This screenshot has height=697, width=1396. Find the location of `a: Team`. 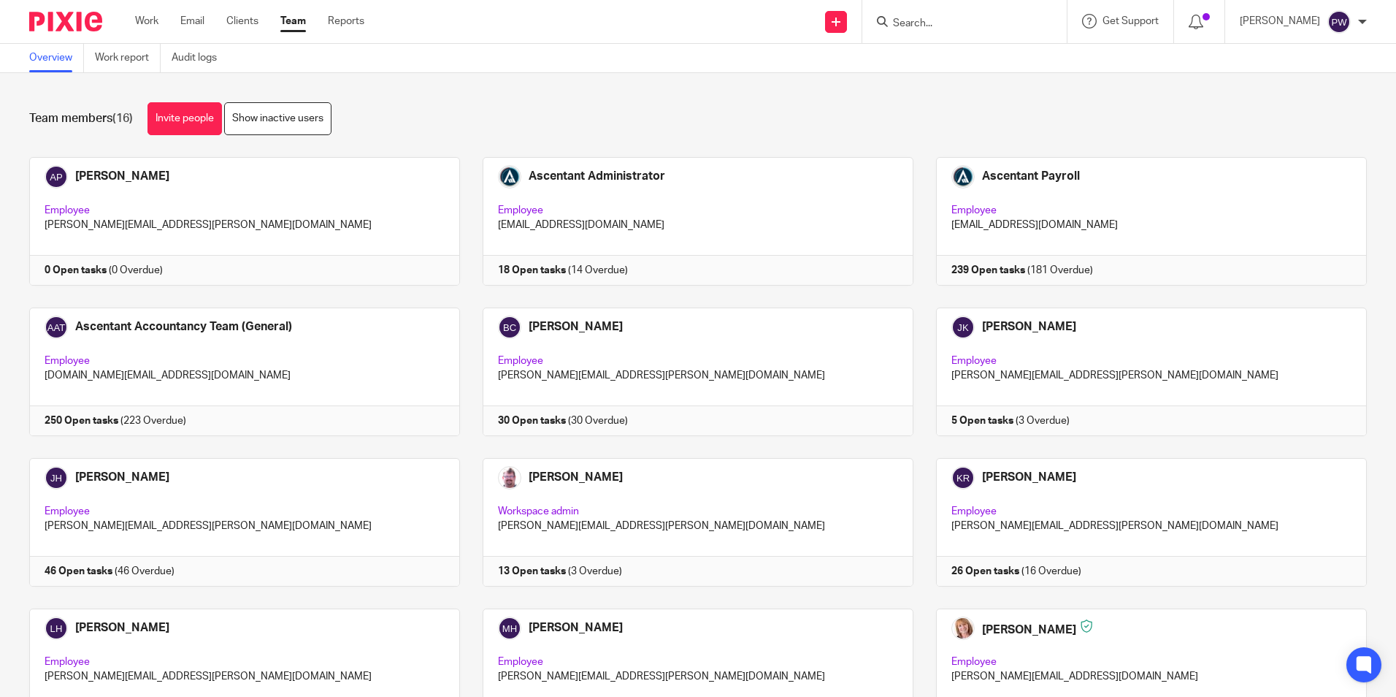

a: Team is located at coordinates (293, 21).